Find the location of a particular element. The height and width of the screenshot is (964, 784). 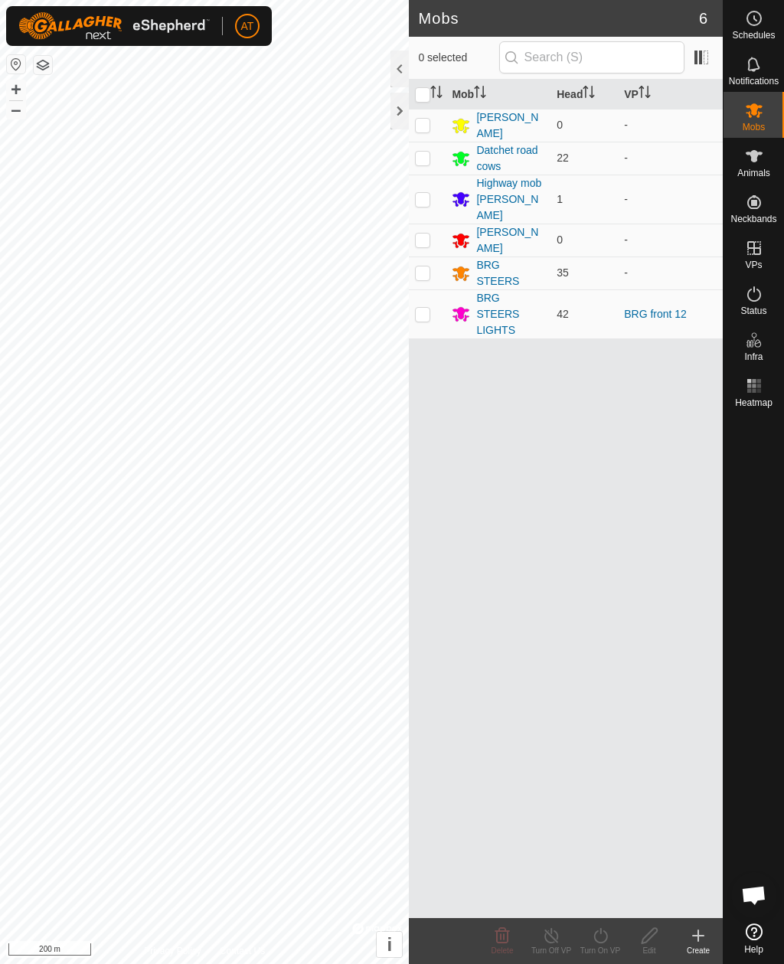

a: Privacy Policy is located at coordinates (172, 951).